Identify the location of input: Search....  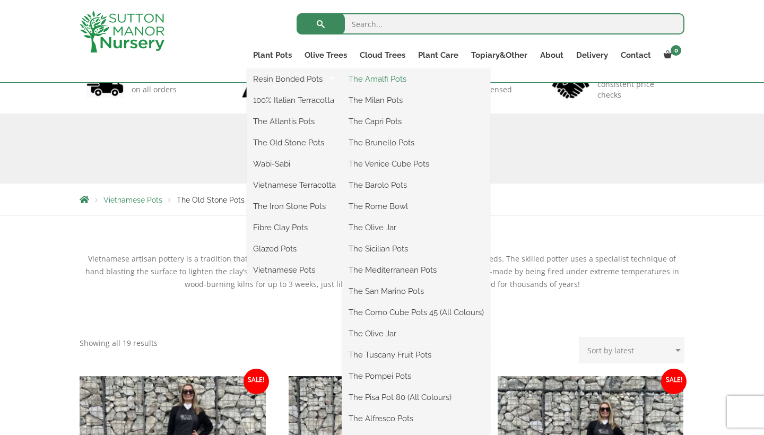
(491, 24).